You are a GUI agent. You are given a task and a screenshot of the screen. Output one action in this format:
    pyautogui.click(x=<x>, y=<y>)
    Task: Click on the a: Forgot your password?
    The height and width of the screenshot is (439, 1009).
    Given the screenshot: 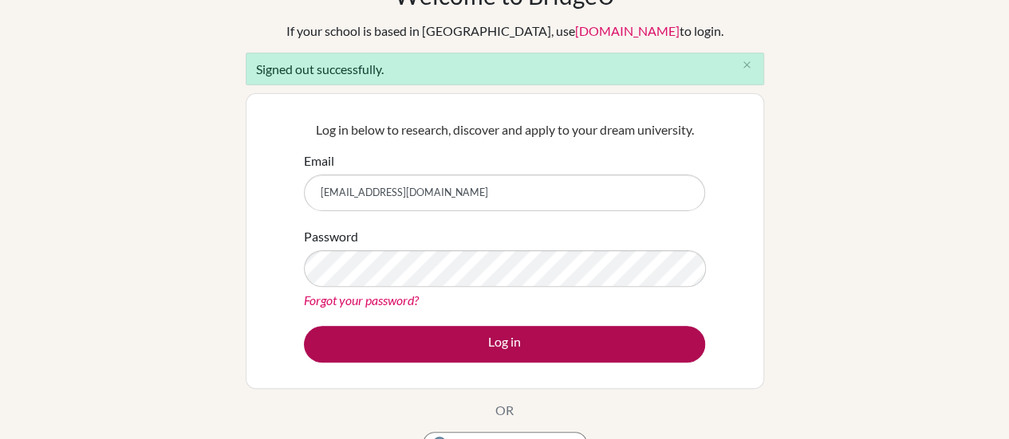 What is the action you would take?
    pyautogui.click(x=361, y=300)
    